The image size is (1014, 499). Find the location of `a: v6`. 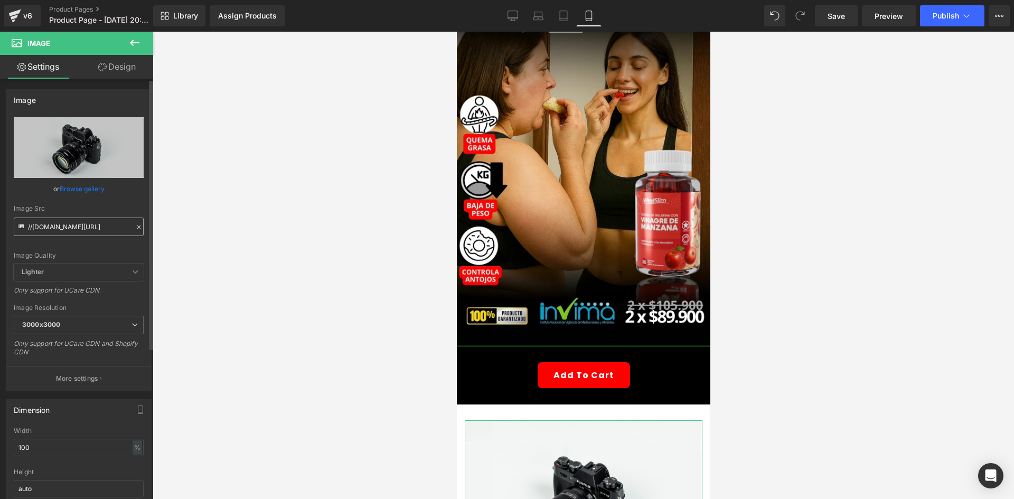

a: v6 is located at coordinates (22, 16).